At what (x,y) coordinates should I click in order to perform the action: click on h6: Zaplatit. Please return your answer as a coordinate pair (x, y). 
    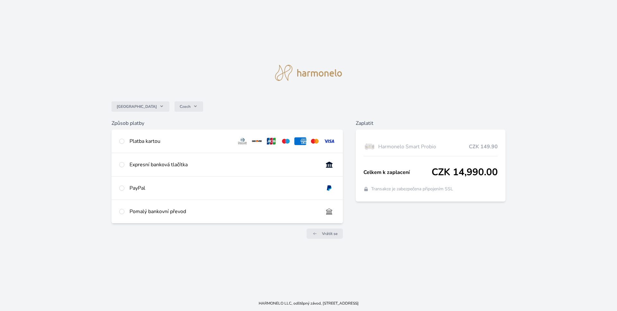
    Looking at the image, I should click on (430, 123).